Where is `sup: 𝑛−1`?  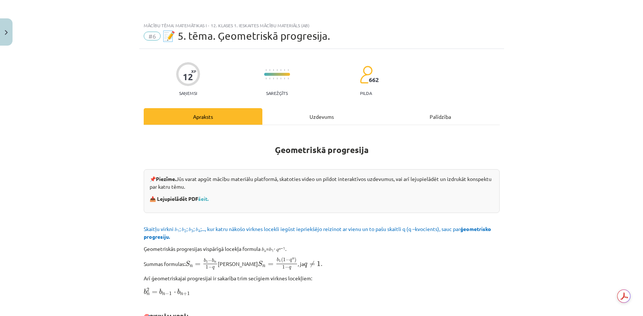
sup: 𝑛−1 is located at coordinates (282, 248).